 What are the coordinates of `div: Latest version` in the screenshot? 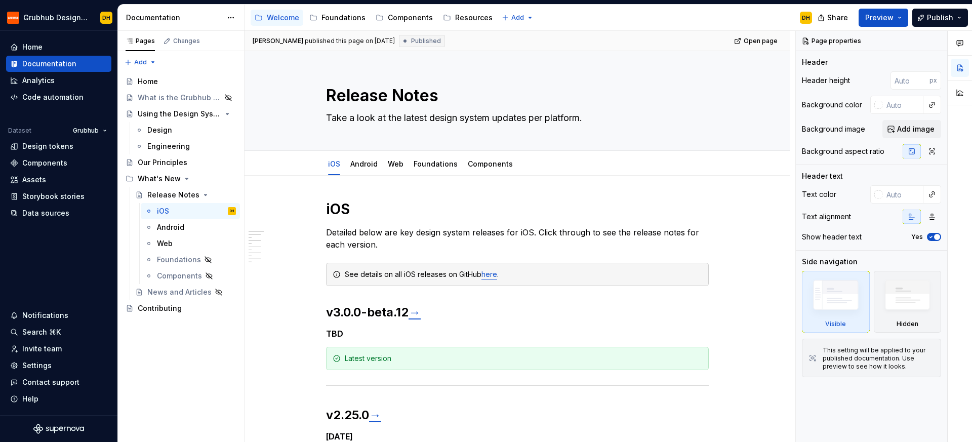 It's located at (524, 359).